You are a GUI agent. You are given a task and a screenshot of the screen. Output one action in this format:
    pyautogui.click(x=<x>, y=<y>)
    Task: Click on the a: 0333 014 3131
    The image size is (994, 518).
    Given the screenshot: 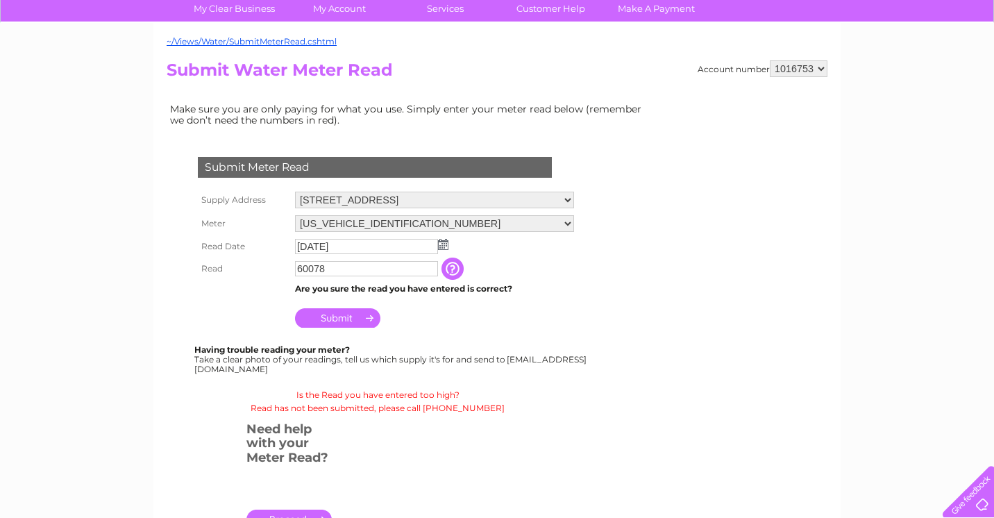 What is the action you would take?
    pyautogui.click(x=780, y=15)
    